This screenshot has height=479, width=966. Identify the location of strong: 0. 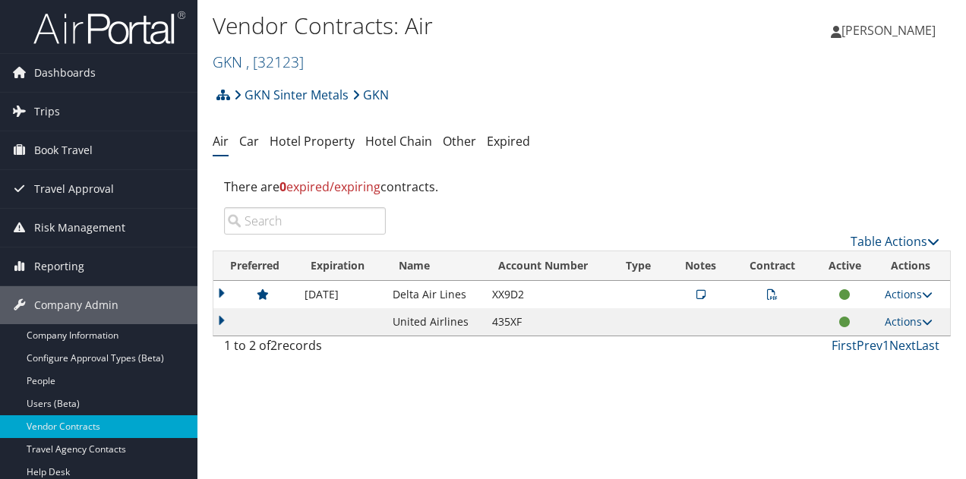
(282, 187).